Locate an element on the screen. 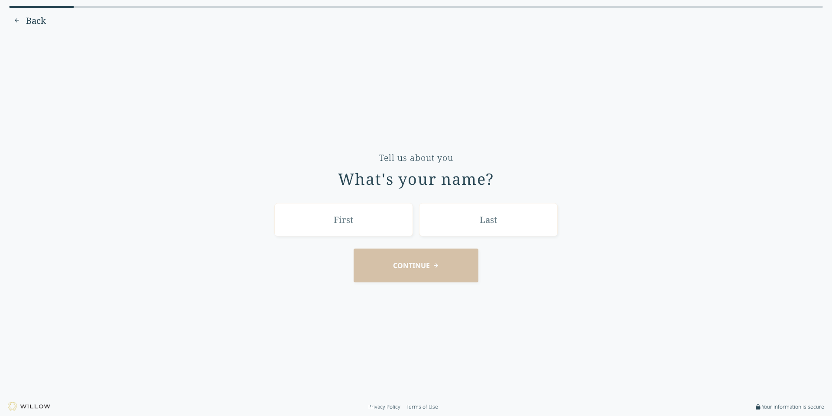  div: 8% complete is located at coordinates (42, 7).